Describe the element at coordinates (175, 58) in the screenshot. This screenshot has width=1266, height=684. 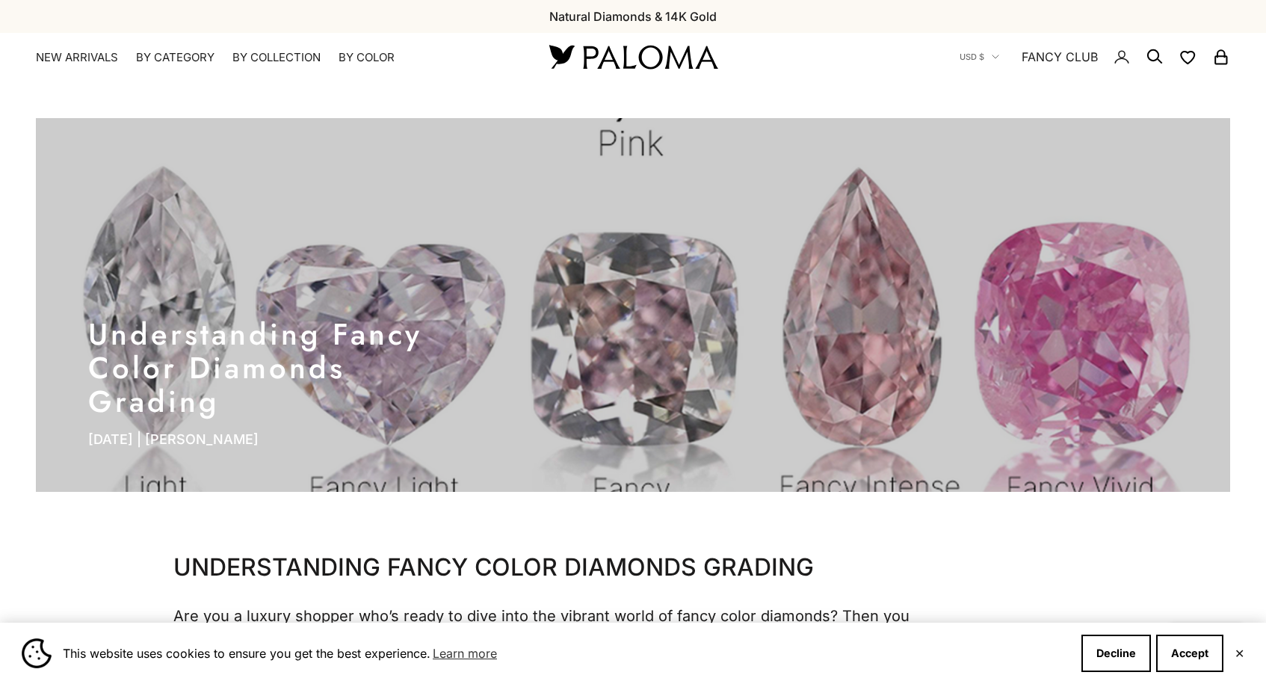
I see `summary: By Category` at that location.